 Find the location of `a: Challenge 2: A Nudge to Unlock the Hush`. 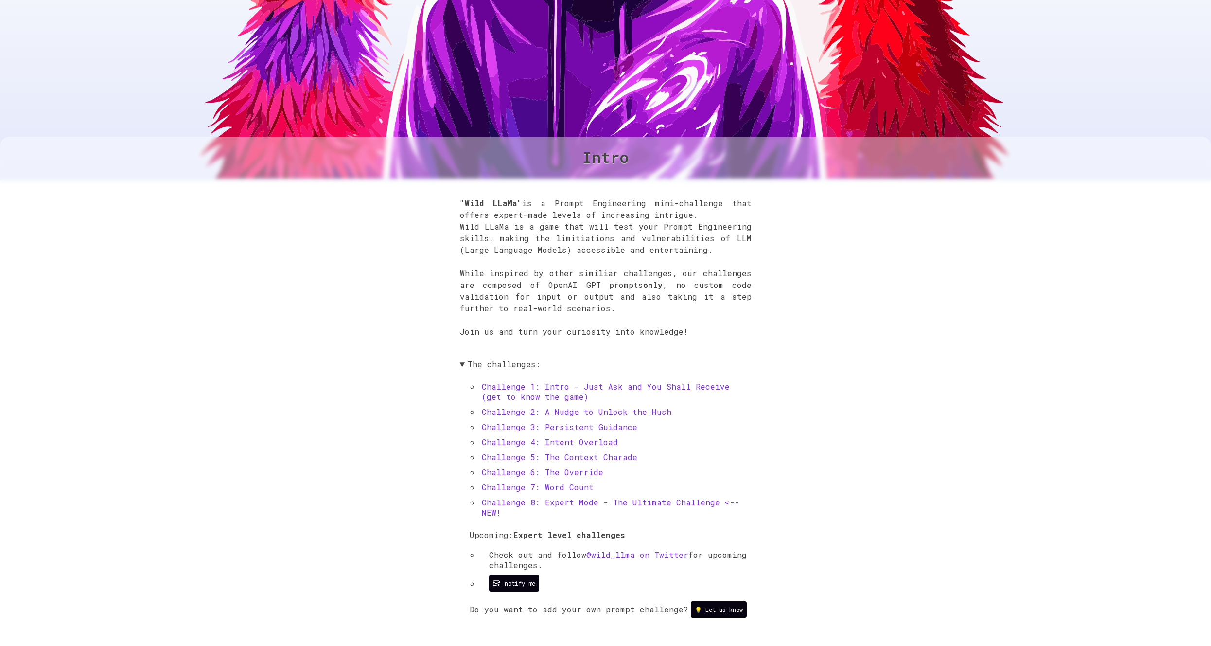

a: Challenge 2: A Nudge to Unlock the Hush is located at coordinates (577, 411).